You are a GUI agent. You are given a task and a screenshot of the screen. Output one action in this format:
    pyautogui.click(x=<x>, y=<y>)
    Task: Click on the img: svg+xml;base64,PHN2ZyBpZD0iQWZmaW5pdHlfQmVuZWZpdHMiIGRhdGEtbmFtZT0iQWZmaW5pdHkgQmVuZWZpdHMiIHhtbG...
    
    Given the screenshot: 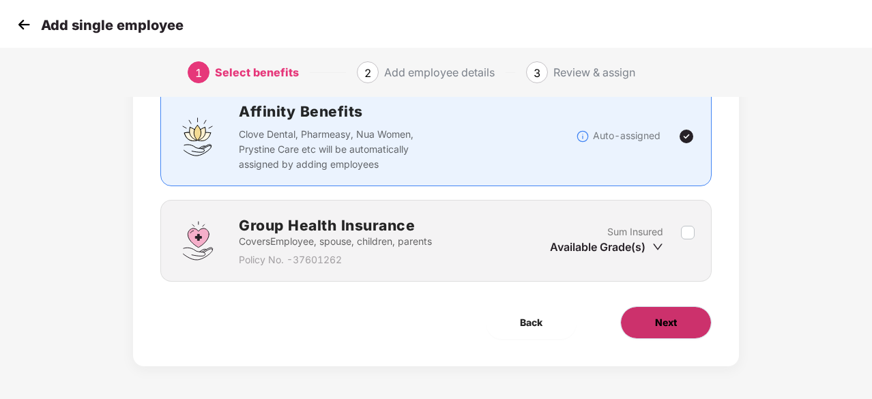 What is the action you would take?
    pyautogui.click(x=198, y=136)
    